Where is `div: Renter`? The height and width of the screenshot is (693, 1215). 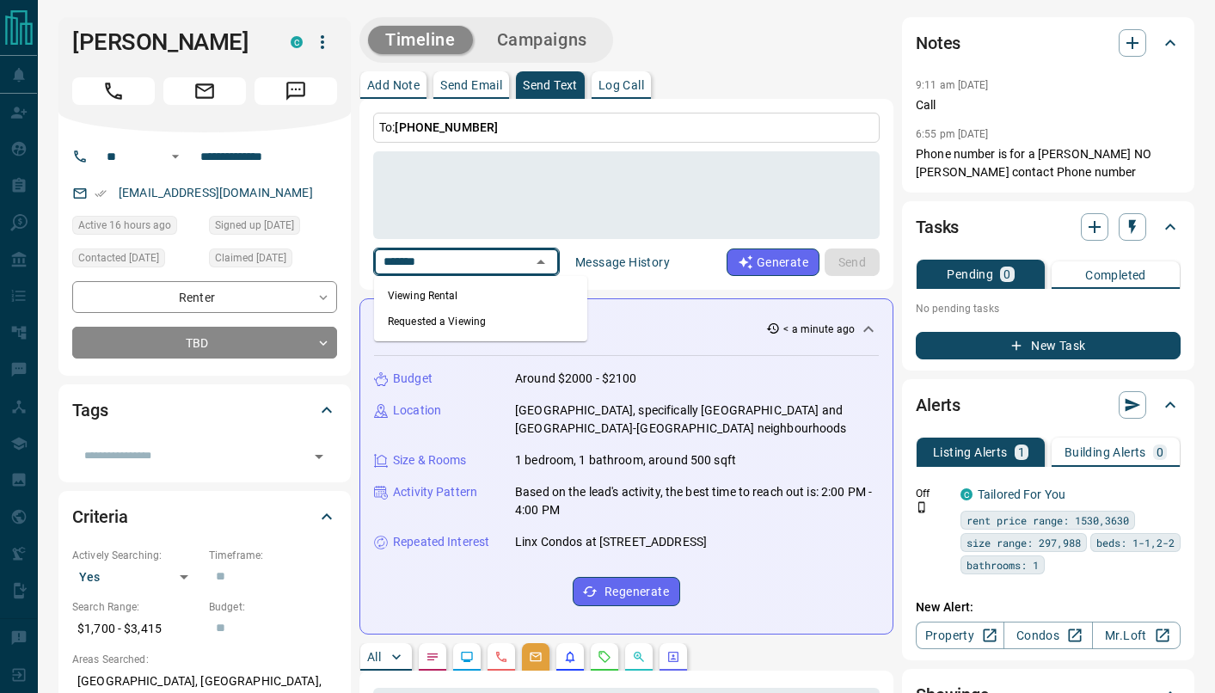 div: Renter is located at coordinates (205, 297).